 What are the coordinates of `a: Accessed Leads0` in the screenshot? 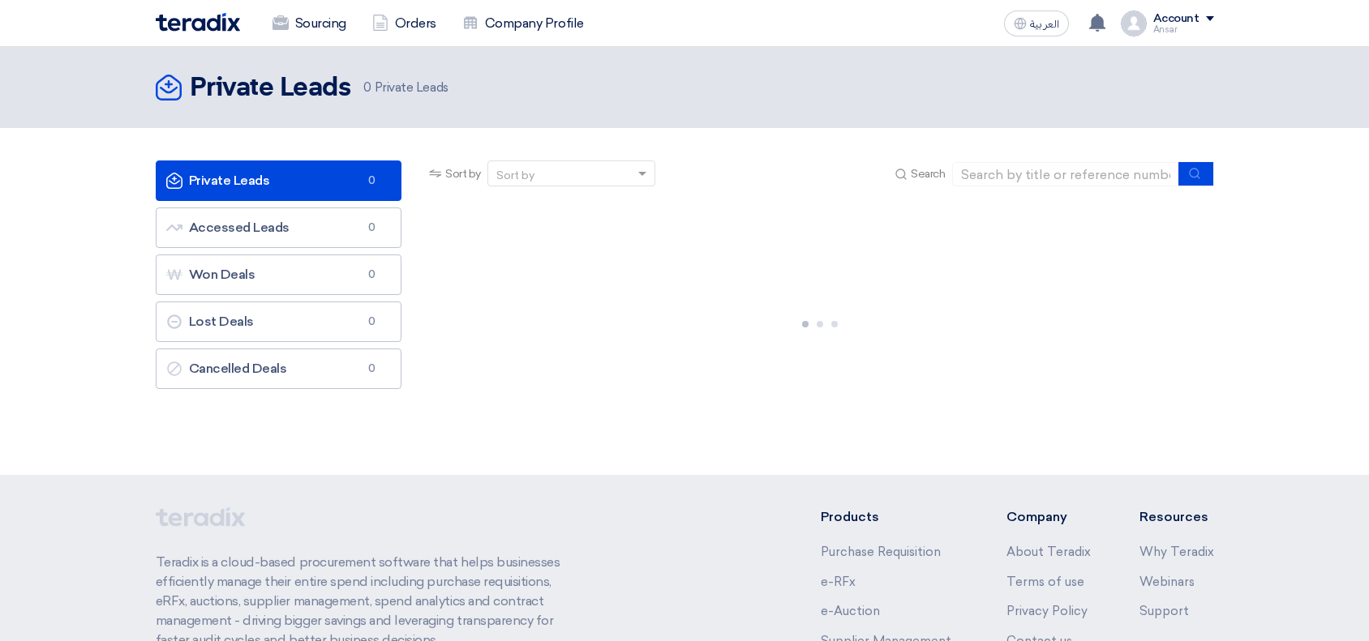 It's located at (279, 228).